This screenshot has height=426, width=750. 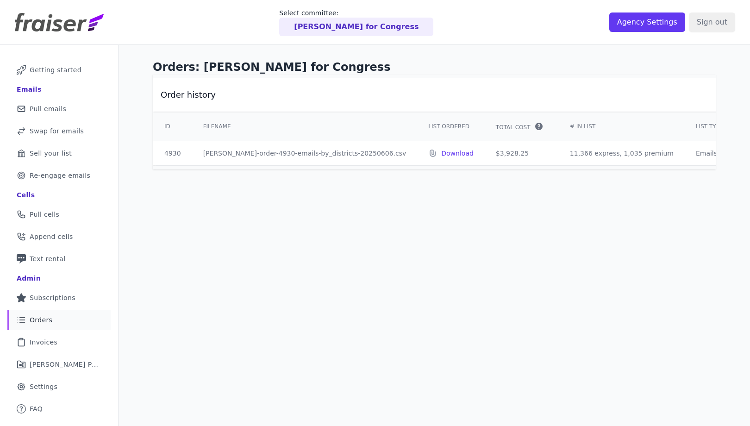 I want to click on th: ID, so click(x=173, y=126).